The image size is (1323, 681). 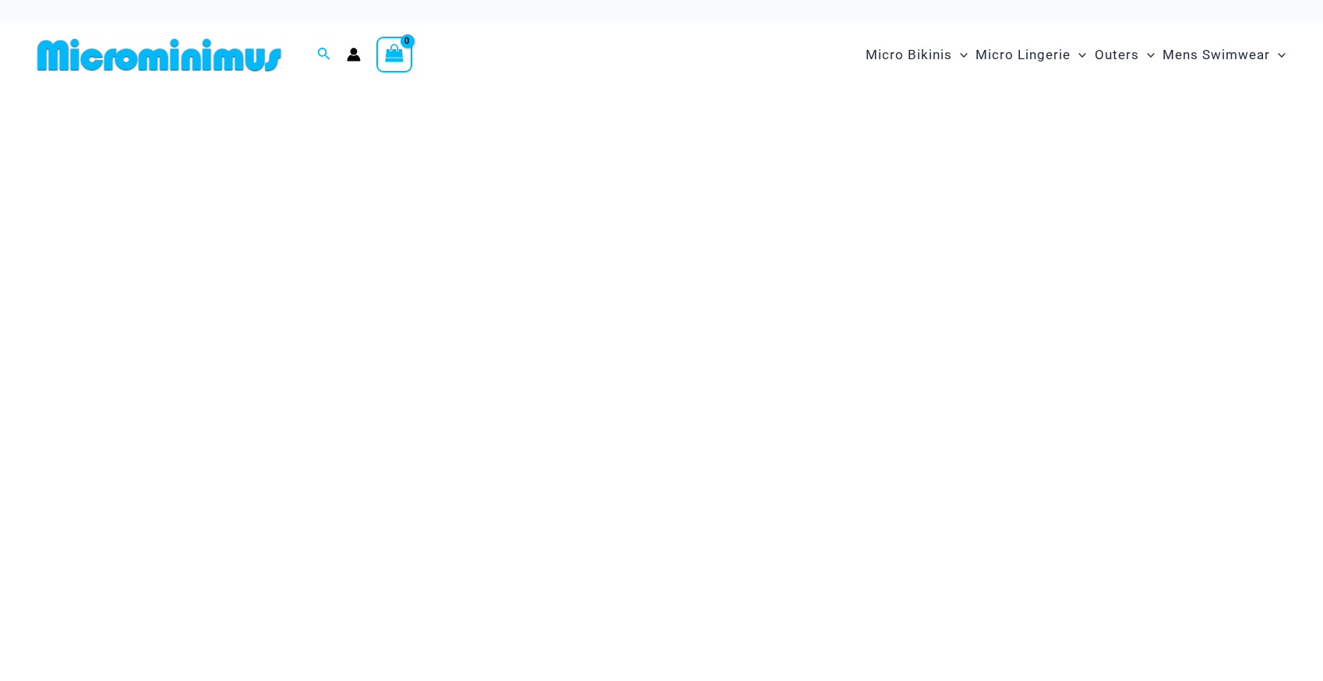 What do you see at coordinates (1216, 55) in the screenshot?
I see `span: Mens Swimwear` at bounding box center [1216, 55].